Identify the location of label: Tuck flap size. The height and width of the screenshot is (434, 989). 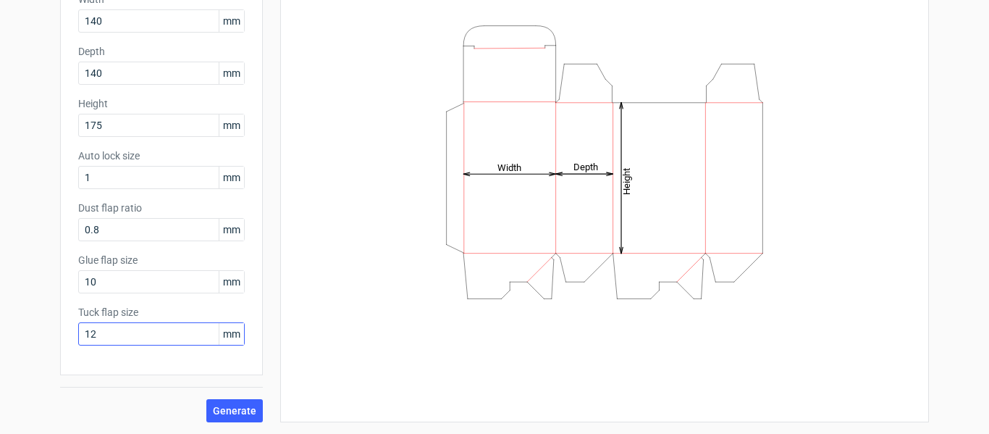
(161, 312).